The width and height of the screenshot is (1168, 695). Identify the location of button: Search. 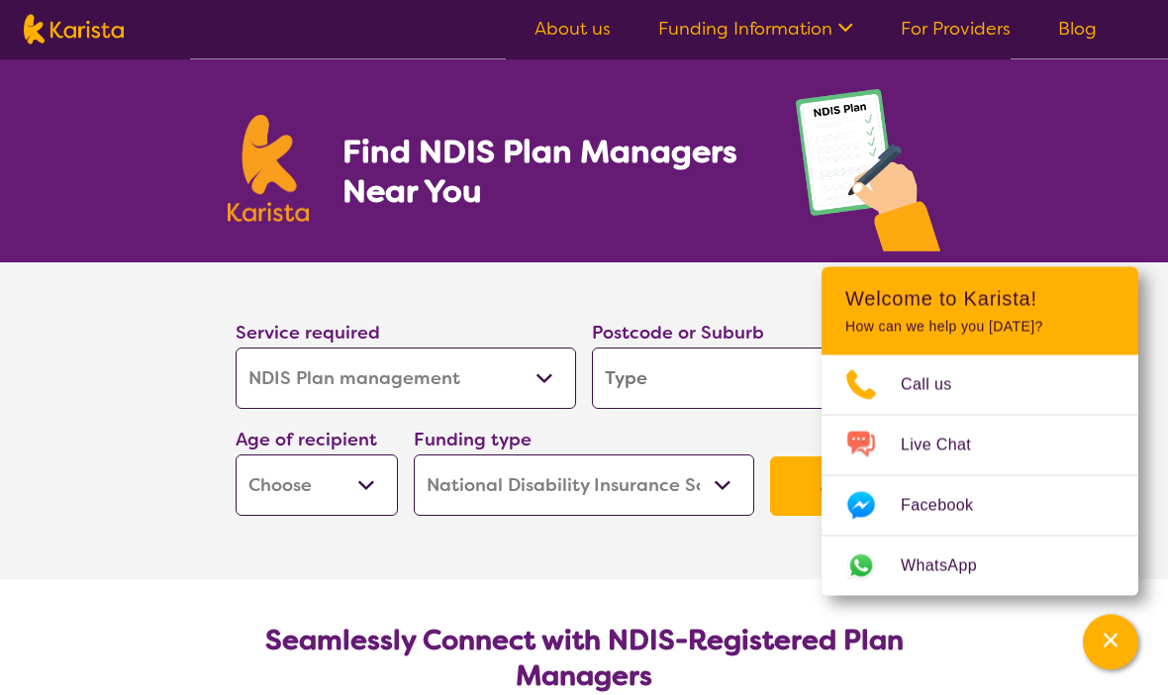
(852, 487).